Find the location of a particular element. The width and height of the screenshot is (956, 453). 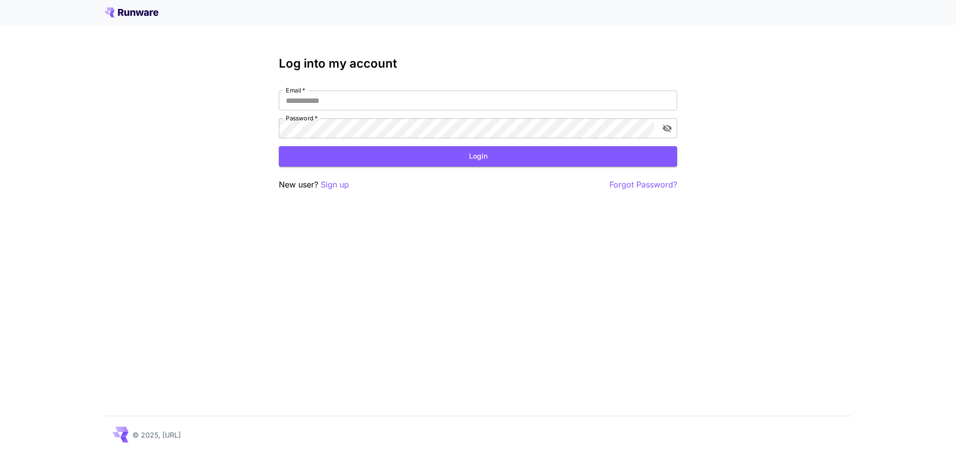

label: Email is located at coordinates (295, 90).